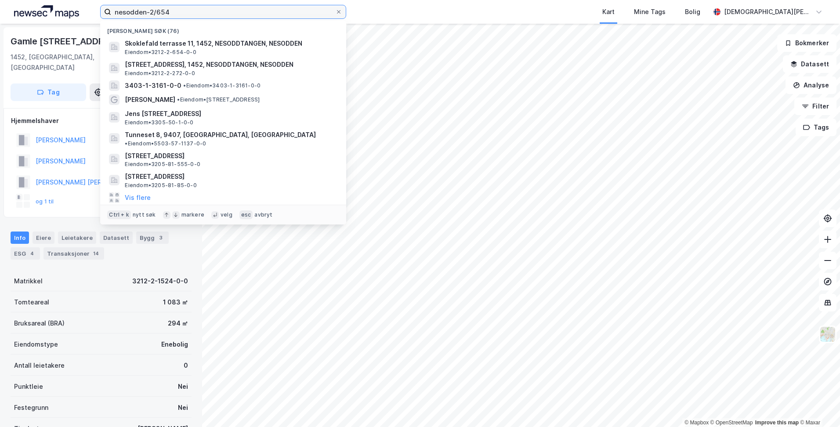 This screenshot has width=840, height=427. What do you see at coordinates (160, 185) in the screenshot?
I see `span: Eiendom • 3205-81-85-0-0` at bounding box center [160, 185].